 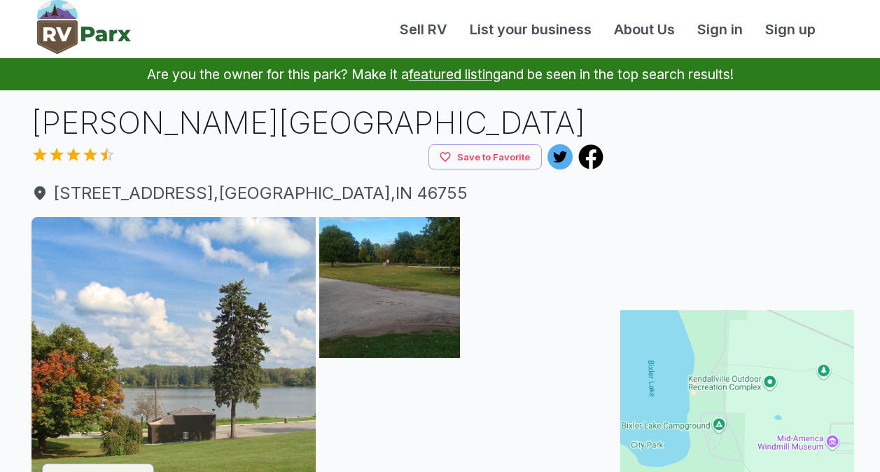 What do you see at coordinates (454, 74) in the screenshot?
I see `a: featured listing` at bounding box center [454, 74].